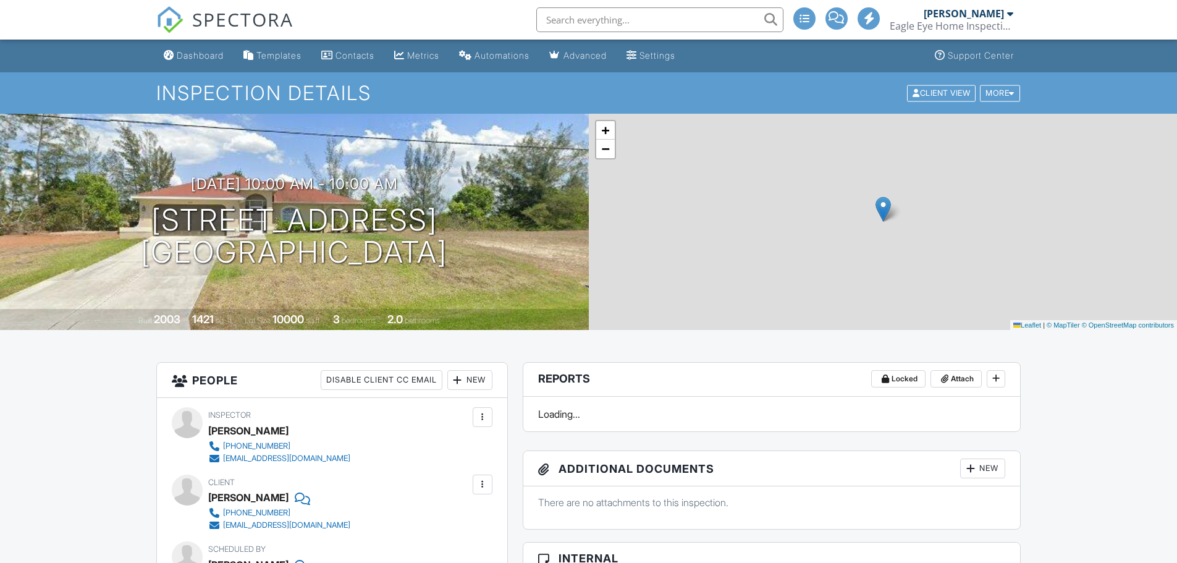 This screenshot has width=1177, height=563. Describe the element at coordinates (395, 319) in the screenshot. I see `div: 2.0` at that location.